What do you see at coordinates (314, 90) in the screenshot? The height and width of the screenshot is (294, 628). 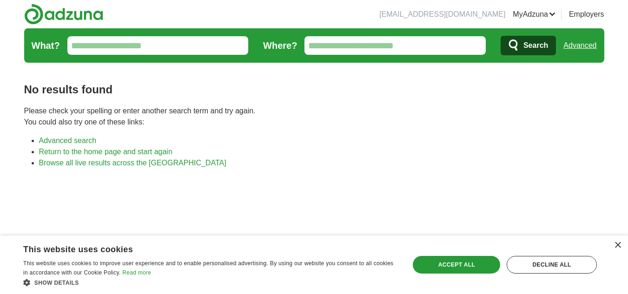 I see `h1: No results found` at bounding box center [314, 90].